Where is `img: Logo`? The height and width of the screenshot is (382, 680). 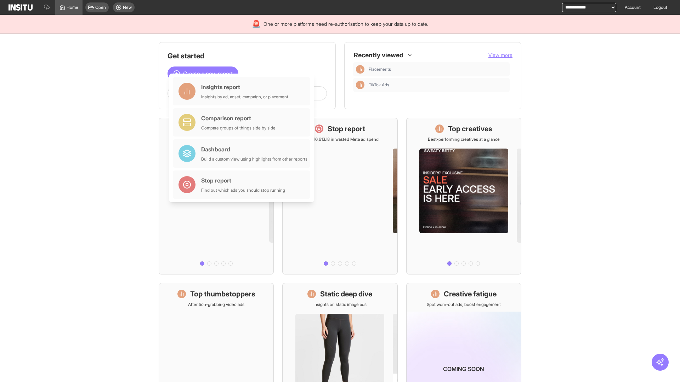 img: Logo is located at coordinates (21, 7).